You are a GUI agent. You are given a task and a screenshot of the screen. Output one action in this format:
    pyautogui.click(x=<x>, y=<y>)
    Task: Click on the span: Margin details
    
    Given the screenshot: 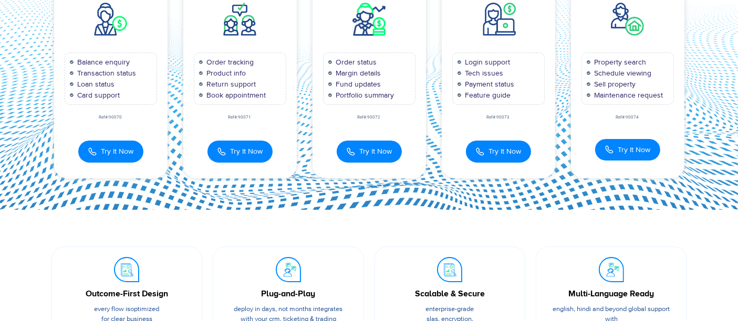 What is the action you would take?
    pyautogui.click(x=357, y=73)
    